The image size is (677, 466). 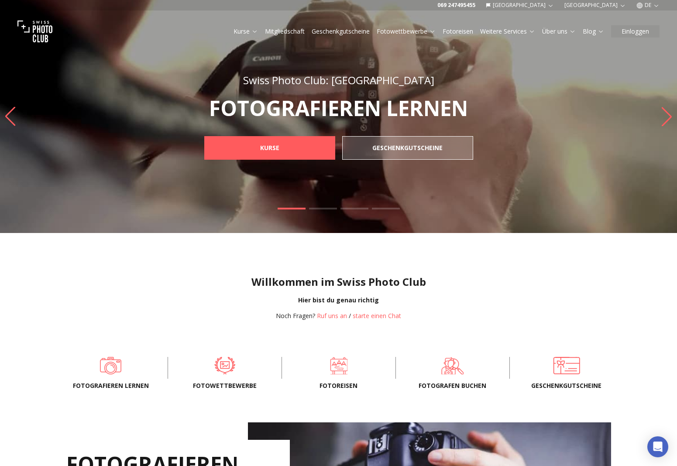 What do you see at coordinates (332, 315) in the screenshot?
I see `a: Ruf uns an` at bounding box center [332, 315].